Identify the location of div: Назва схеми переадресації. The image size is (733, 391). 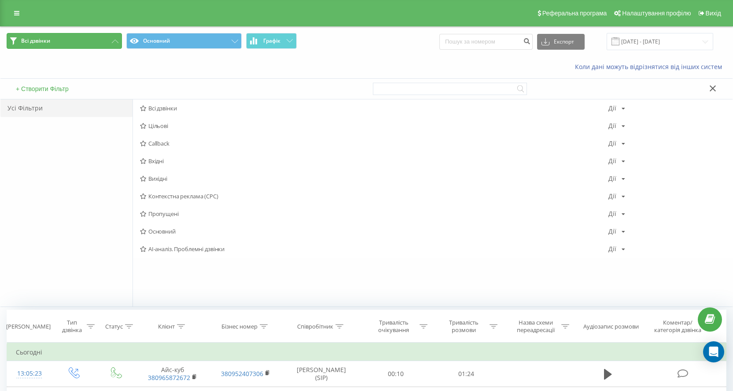
(535, 327).